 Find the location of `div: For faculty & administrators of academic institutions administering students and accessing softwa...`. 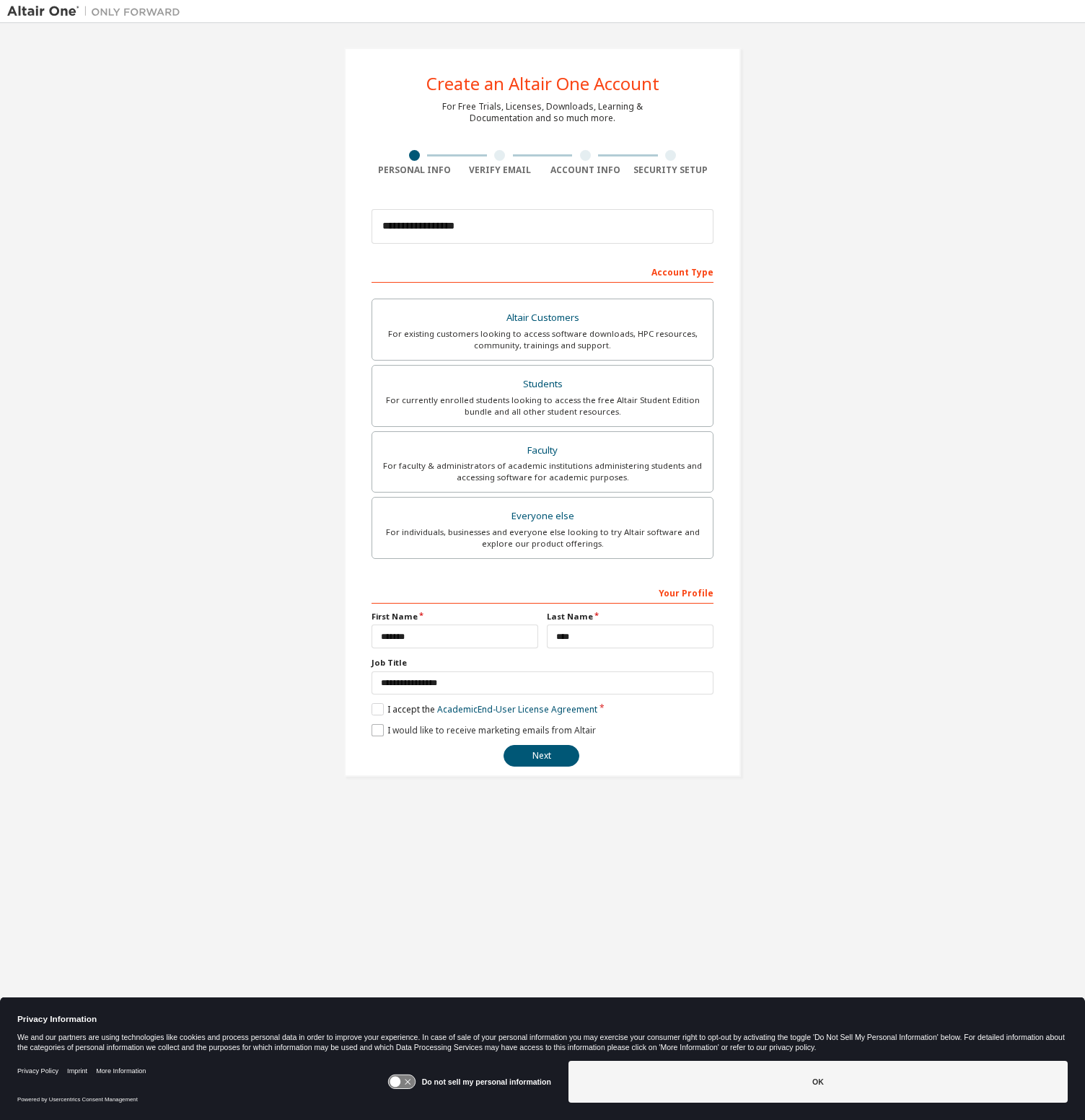

div: For faculty & administrators of academic institutions administering students and accessing softwa... is located at coordinates (542, 472).